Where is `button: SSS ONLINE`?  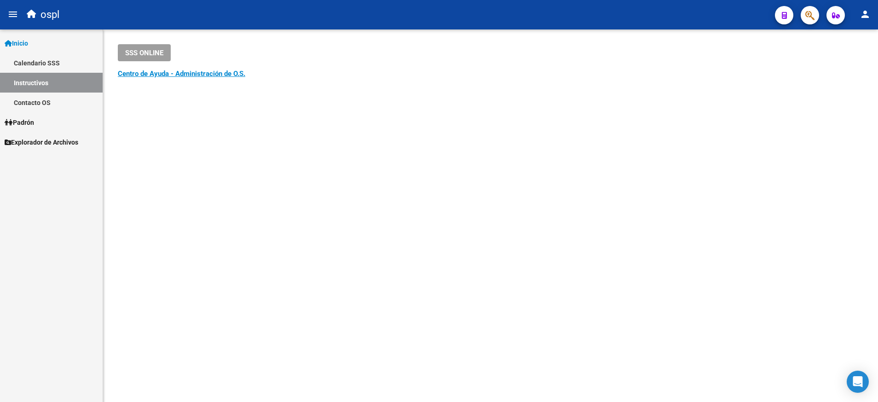 button: SSS ONLINE is located at coordinates (144, 52).